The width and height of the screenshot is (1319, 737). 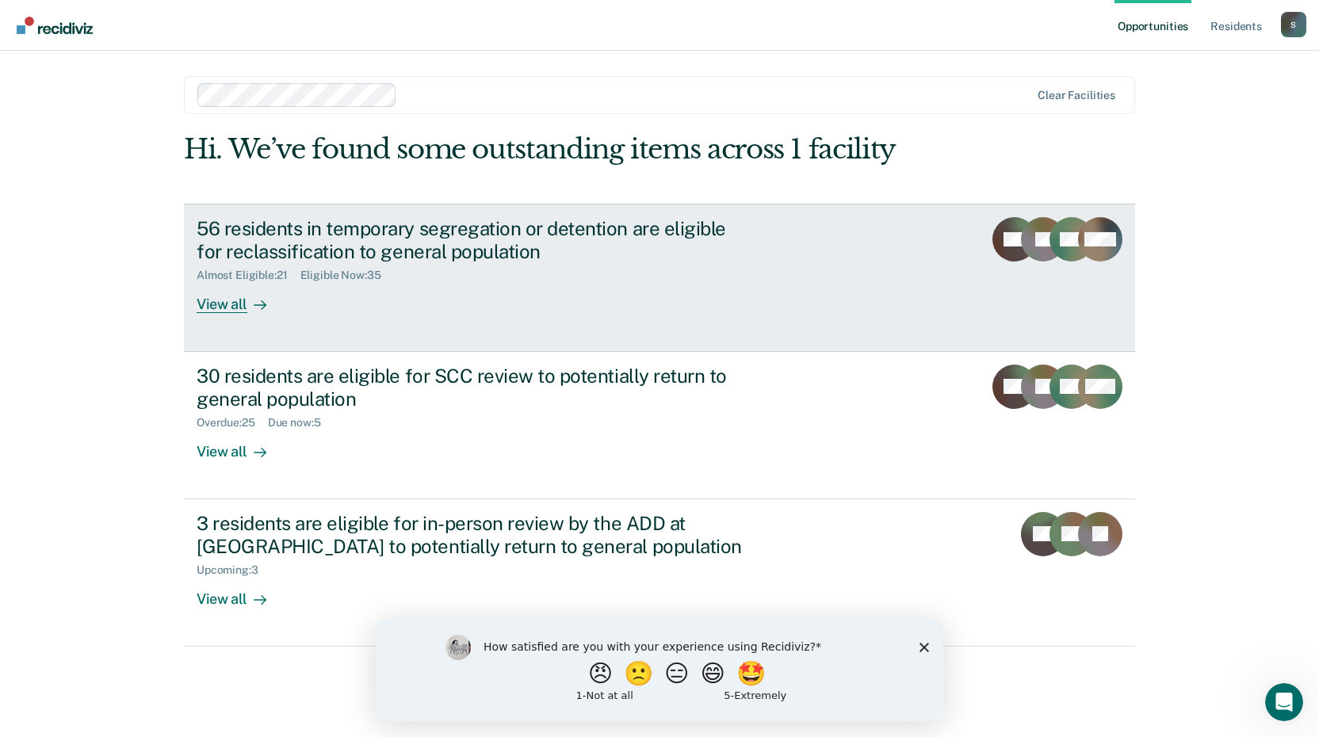 I want to click on div: How satisfied are you with your experience using Recidiviz?, so click(x=291, y=28).